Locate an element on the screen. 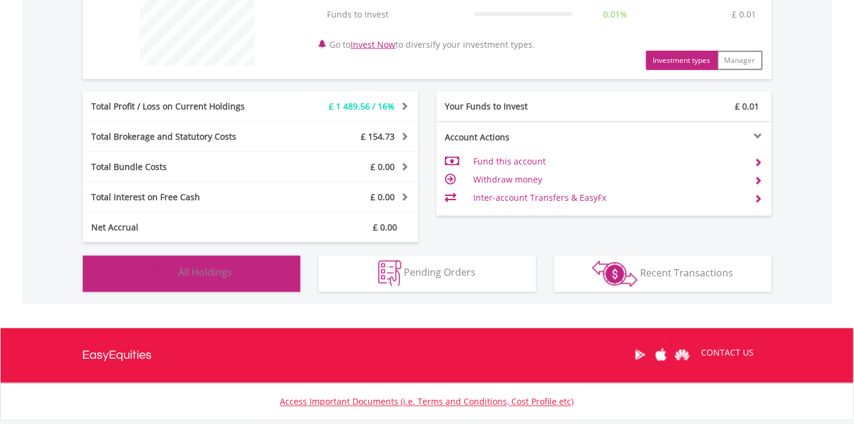 The width and height of the screenshot is (854, 424). td: 0.01% is located at coordinates (615, 15).